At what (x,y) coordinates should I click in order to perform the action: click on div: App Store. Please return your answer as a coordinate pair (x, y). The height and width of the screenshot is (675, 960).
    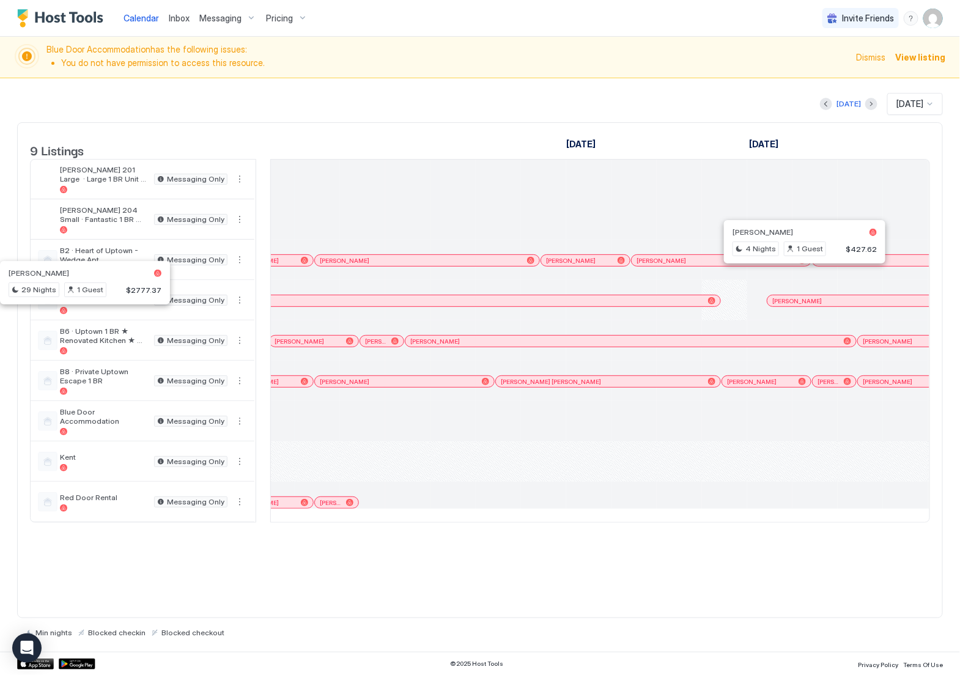
    Looking at the image, I should click on (35, 664).